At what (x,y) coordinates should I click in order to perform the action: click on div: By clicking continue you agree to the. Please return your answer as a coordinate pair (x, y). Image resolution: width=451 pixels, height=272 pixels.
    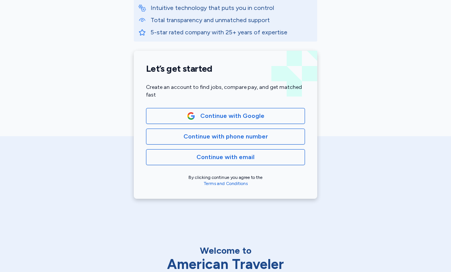
    Looking at the image, I should click on (225, 181).